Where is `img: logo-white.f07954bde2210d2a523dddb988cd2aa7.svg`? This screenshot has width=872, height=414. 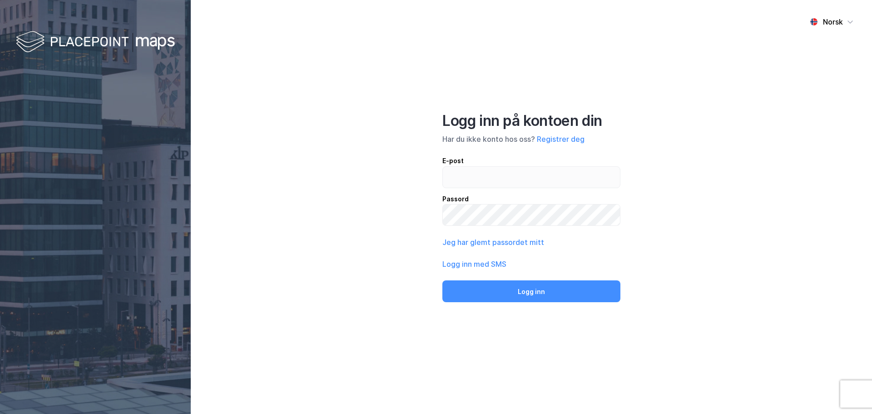 img: logo-white.f07954bde2210d2a523dddb988cd2aa7.svg is located at coordinates (95, 42).